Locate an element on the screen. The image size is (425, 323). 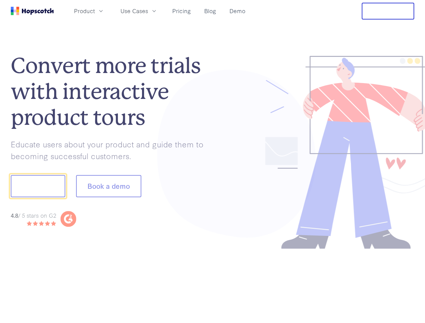
button: Use Cases is located at coordinates (139, 11).